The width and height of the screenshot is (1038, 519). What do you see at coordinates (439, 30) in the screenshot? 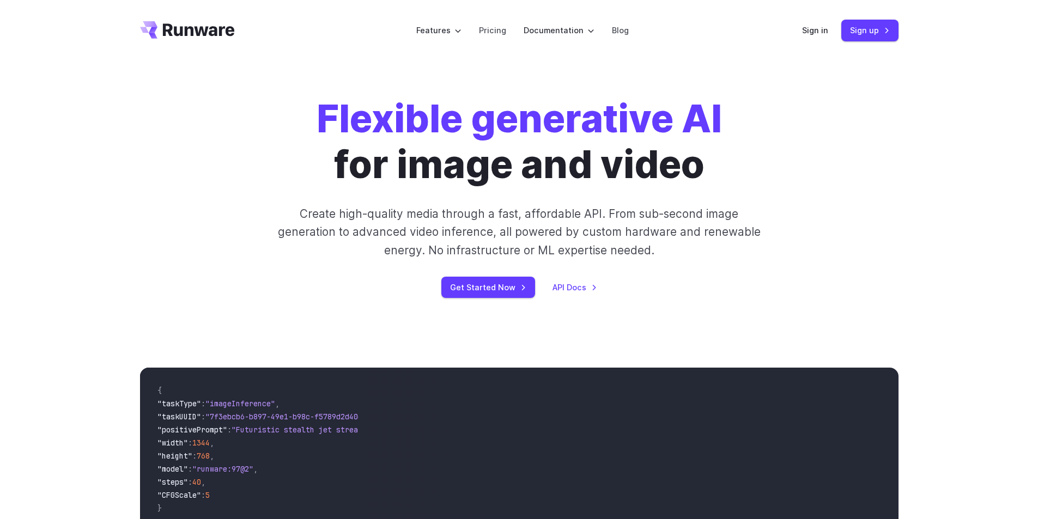
I see `label: Features` at bounding box center [439, 30].